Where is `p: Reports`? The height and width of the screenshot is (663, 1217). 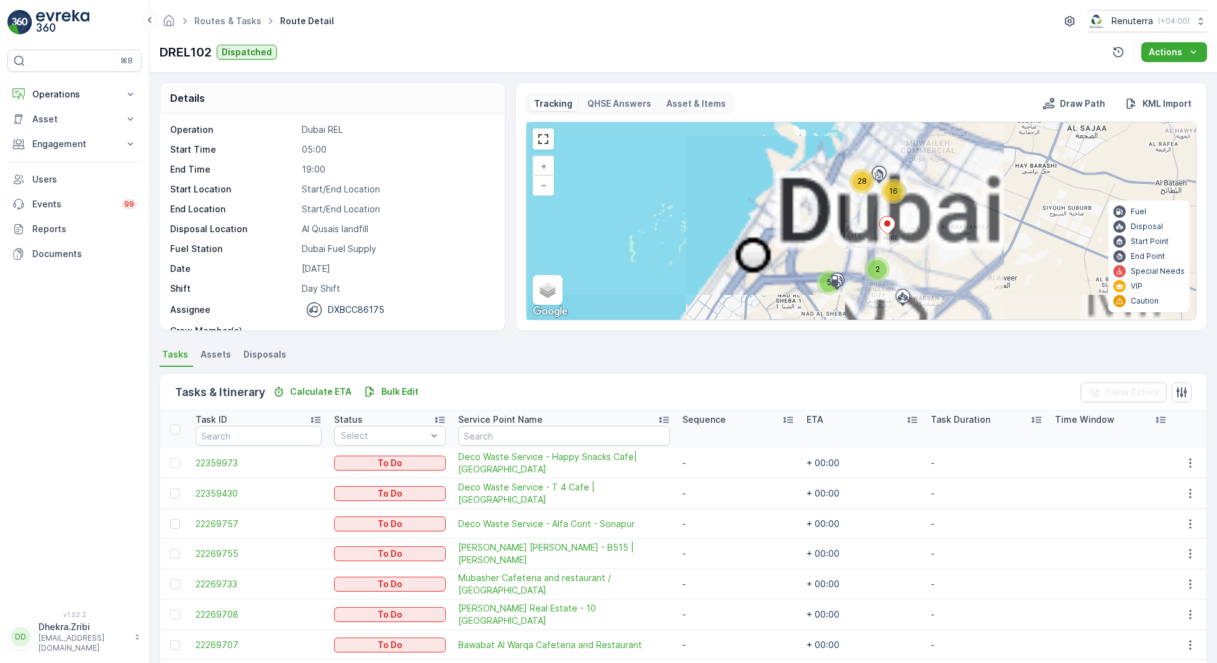 p: Reports is located at coordinates (84, 229).